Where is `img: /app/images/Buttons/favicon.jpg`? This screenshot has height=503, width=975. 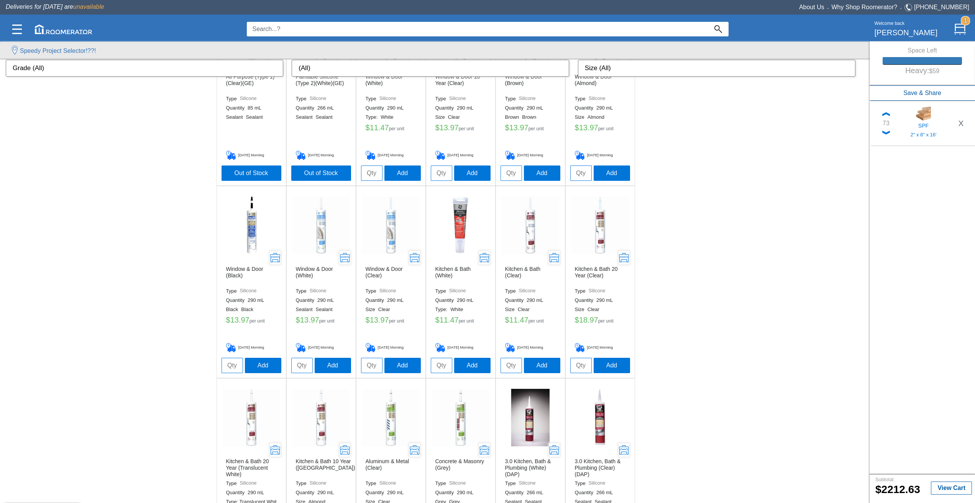 img: /app/images/Buttons/favicon.jpg is located at coordinates (461, 225).